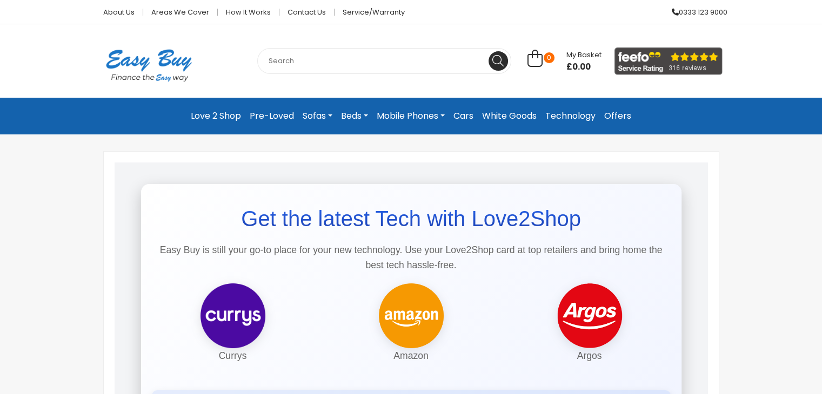 The image size is (822, 394). I want to click on span: My Basket, so click(584, 55).